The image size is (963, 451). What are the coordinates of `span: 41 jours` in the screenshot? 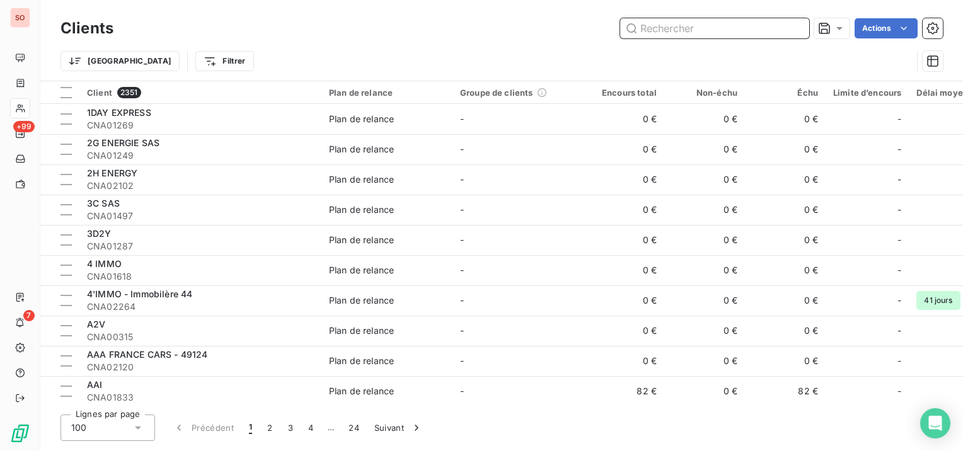 It's located at (938, 301).